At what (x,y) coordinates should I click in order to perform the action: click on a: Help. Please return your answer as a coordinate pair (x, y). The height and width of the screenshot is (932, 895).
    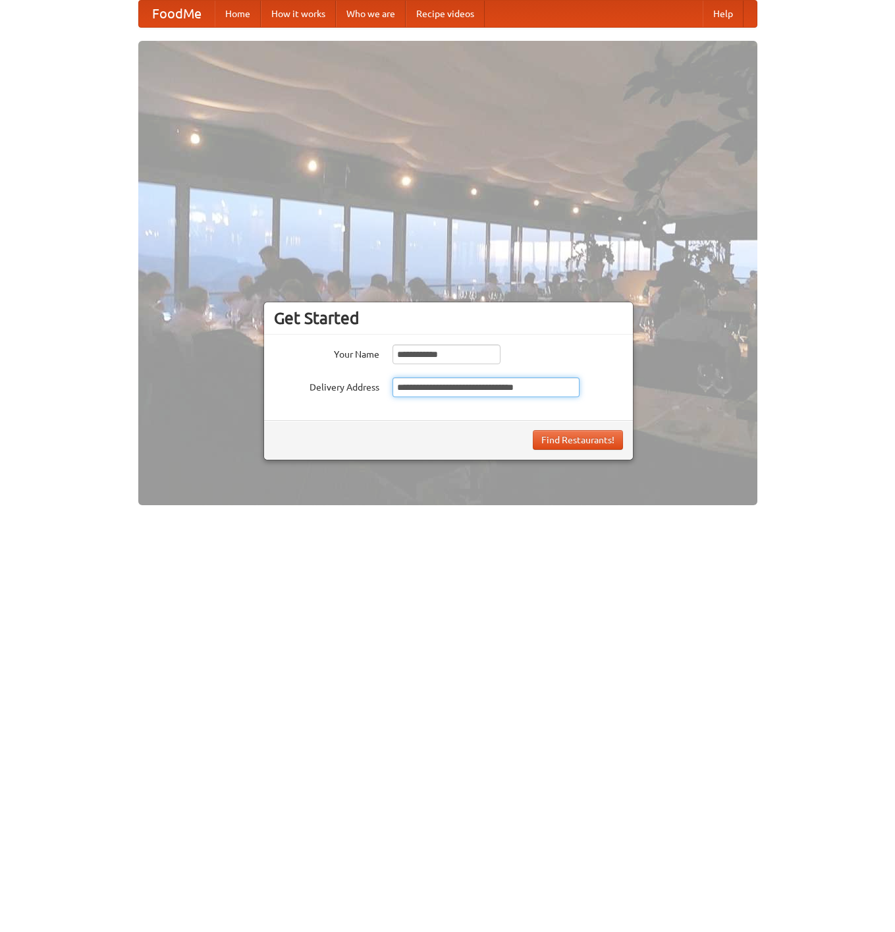
    Looking at the image, I should click on (723, 14).